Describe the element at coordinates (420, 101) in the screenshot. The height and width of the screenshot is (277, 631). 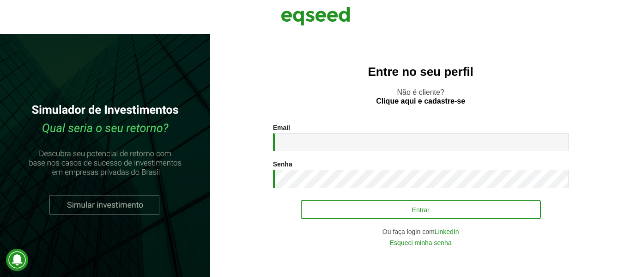
I see `a: Clique aqui e cadastre-se` at that location.